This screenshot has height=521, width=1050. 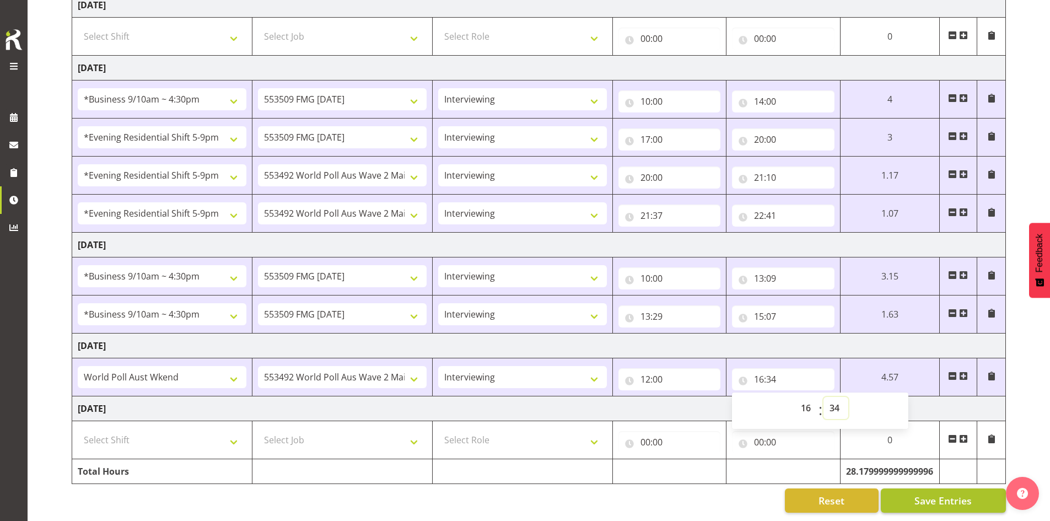 What do you see at coordinates (889, 137) in the screenshot?
I see `td: 3` at bounding box center [889, 137].